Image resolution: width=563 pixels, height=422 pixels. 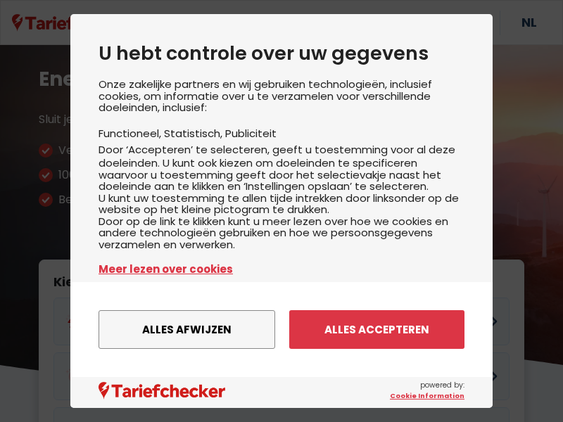 What do you see at coordinates (282, 198) in the screenshot?
I see `div: Onze zakelijke partners en wij gebruiken technologieën, inclusief cookies, om informatie over u t...` at bounding box center [282, 198].